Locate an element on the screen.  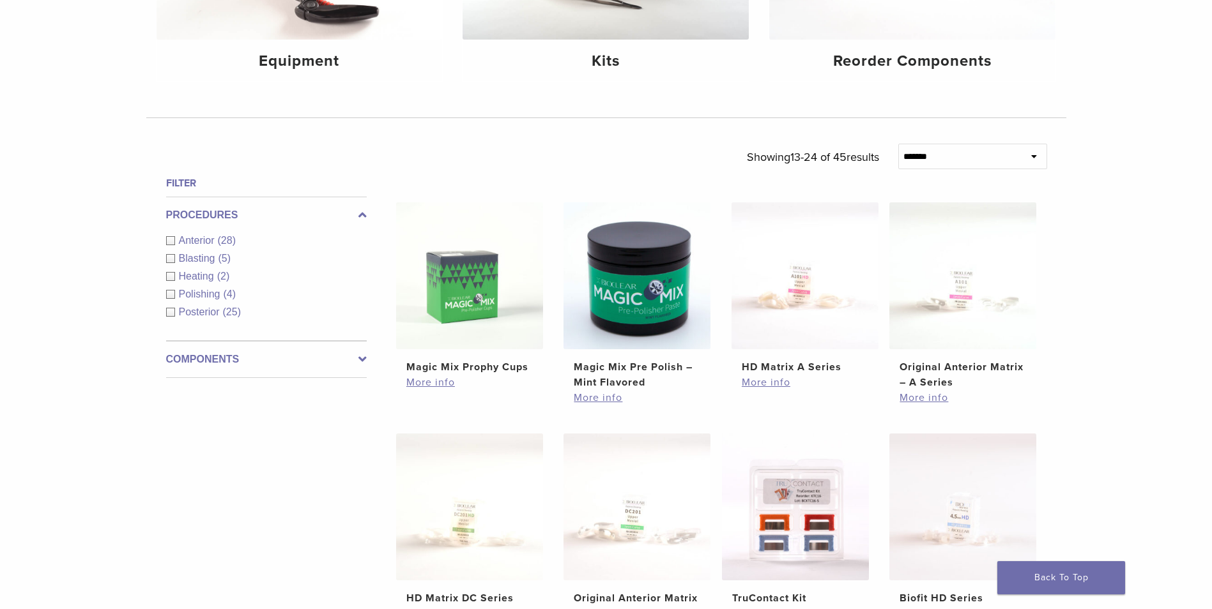
h4: Reorder Components is located at coordinates (912, 61).